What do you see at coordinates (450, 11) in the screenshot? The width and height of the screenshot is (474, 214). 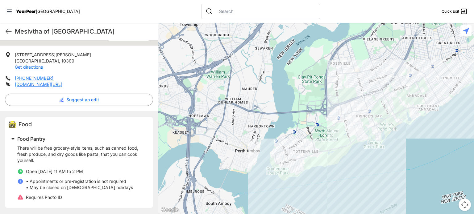 I see `span: Quick Exit` at bounding box center [450, 11].